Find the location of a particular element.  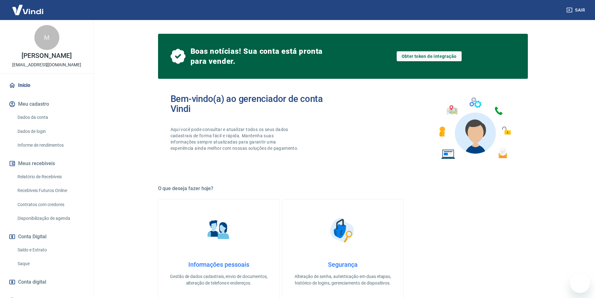

a: Disponibilização de agenda is located at coordinates (50, 218).